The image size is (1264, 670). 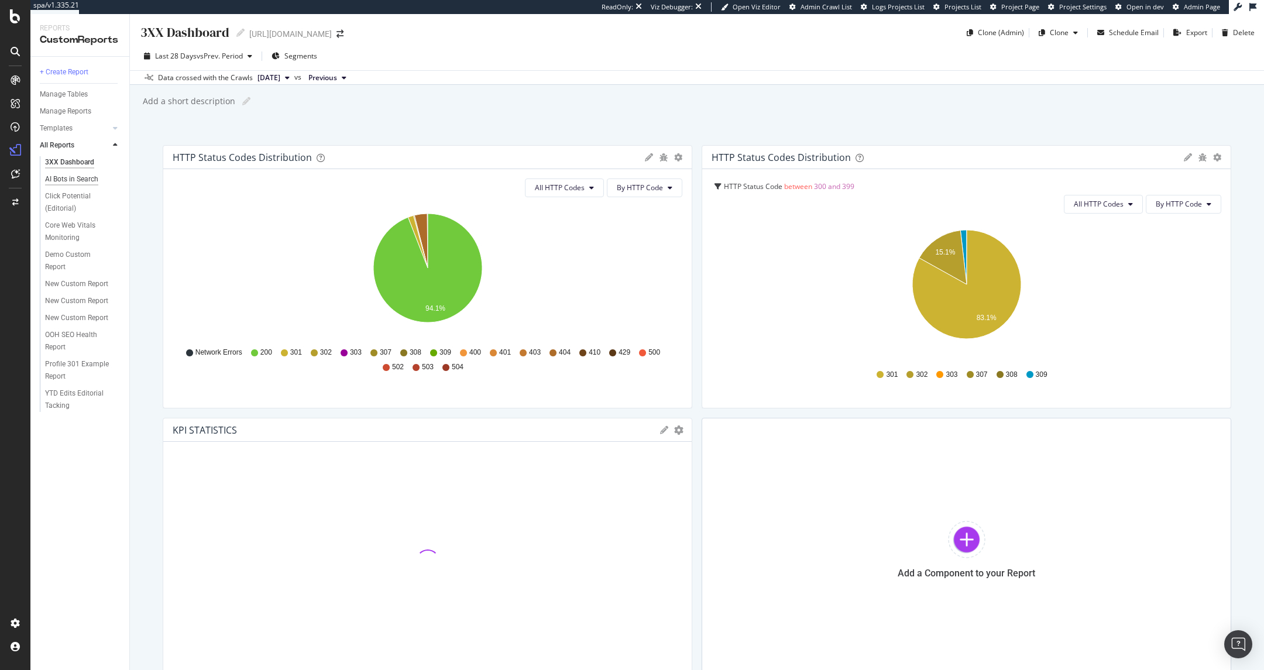 What do you see at coordinates (83, 232) in the screenshot?
I see `a: Core Web Vitals Monitoring` at bounding box center [83, 232].